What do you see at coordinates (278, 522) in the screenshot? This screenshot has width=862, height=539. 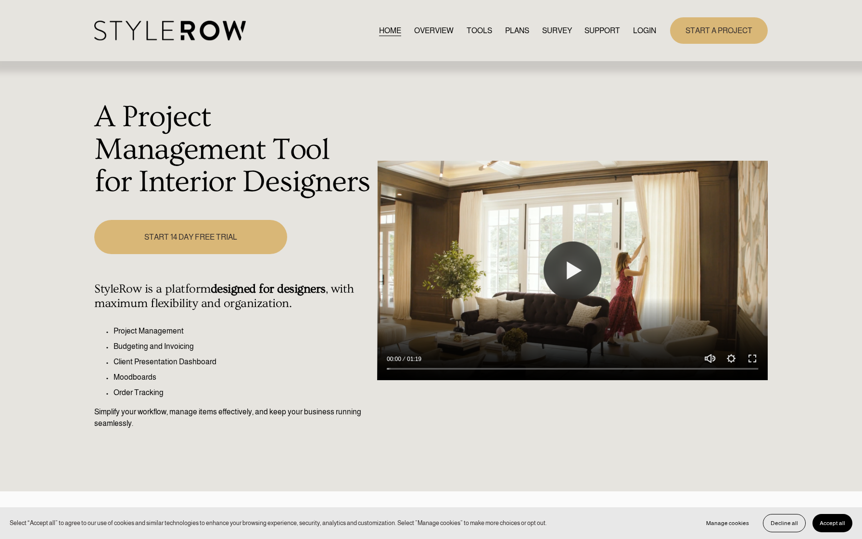 I see `p: Select “Accept all” to agree to our use of cookies and similar technologies to enhance your brows...` at bounding box center [278, 522].